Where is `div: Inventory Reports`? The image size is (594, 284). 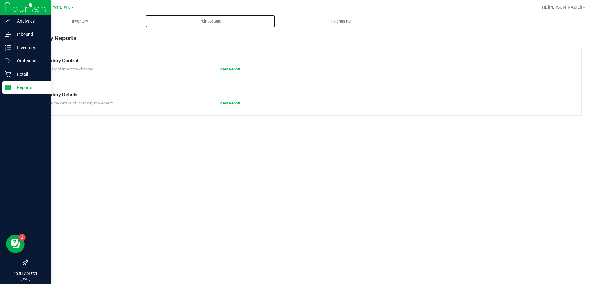
div: Inventory Reports is located at coordinates (304, 41).